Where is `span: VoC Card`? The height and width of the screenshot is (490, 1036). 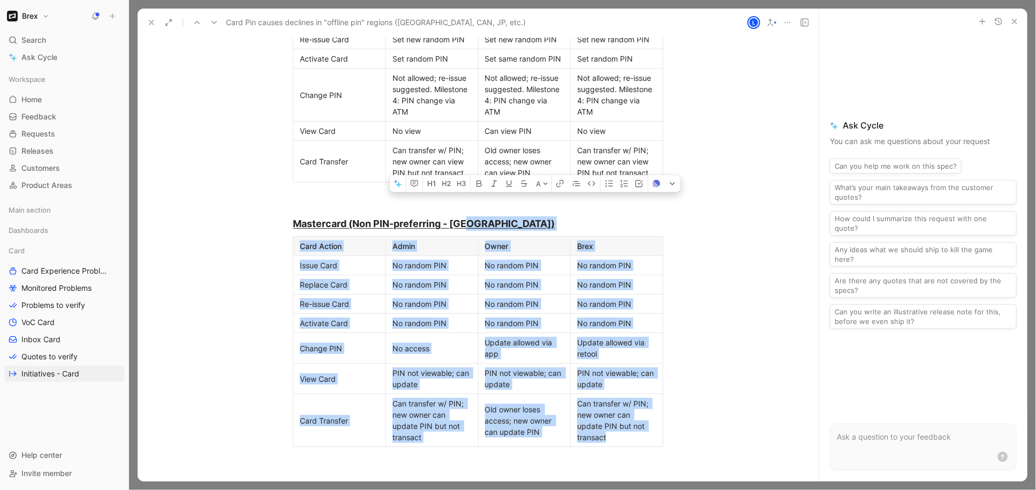
span: VoC Card is located at coordinates (38, 322).